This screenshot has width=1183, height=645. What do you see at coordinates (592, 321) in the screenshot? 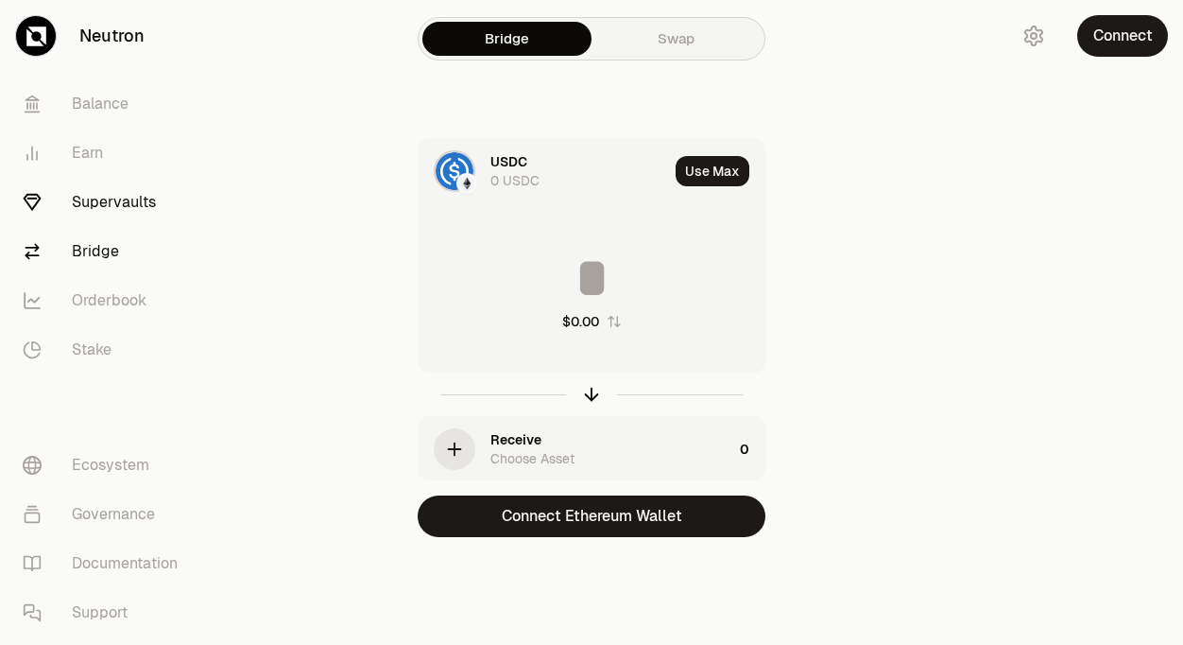
I see `button: $0.00` at bounding box center [592, 321].